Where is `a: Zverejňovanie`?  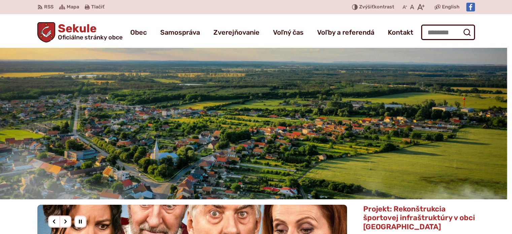
a: Zverejňovanie is located at coordinates (236, 32).